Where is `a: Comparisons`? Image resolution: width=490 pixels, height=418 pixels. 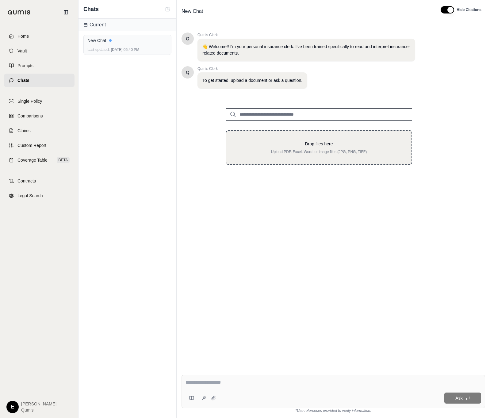 a: Comparisons is located at coordinates (39, 116).